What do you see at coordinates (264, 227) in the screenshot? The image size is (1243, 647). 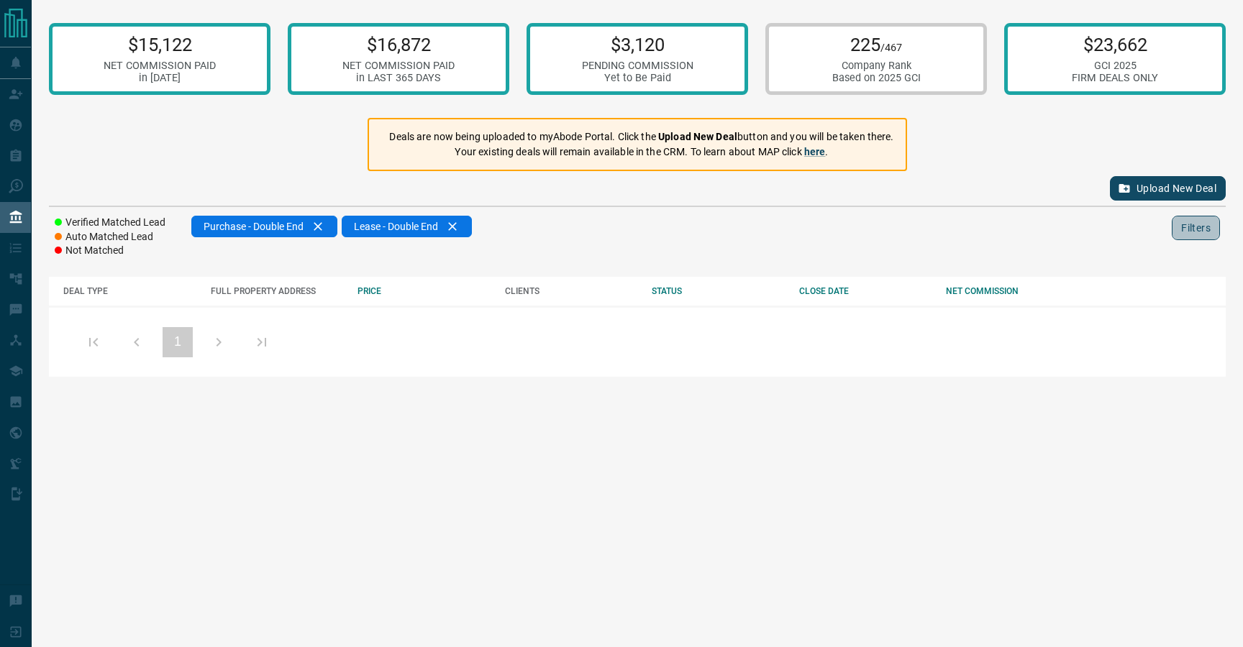 I see `div: Purchase - Double End` at bounding box center [264, 227].